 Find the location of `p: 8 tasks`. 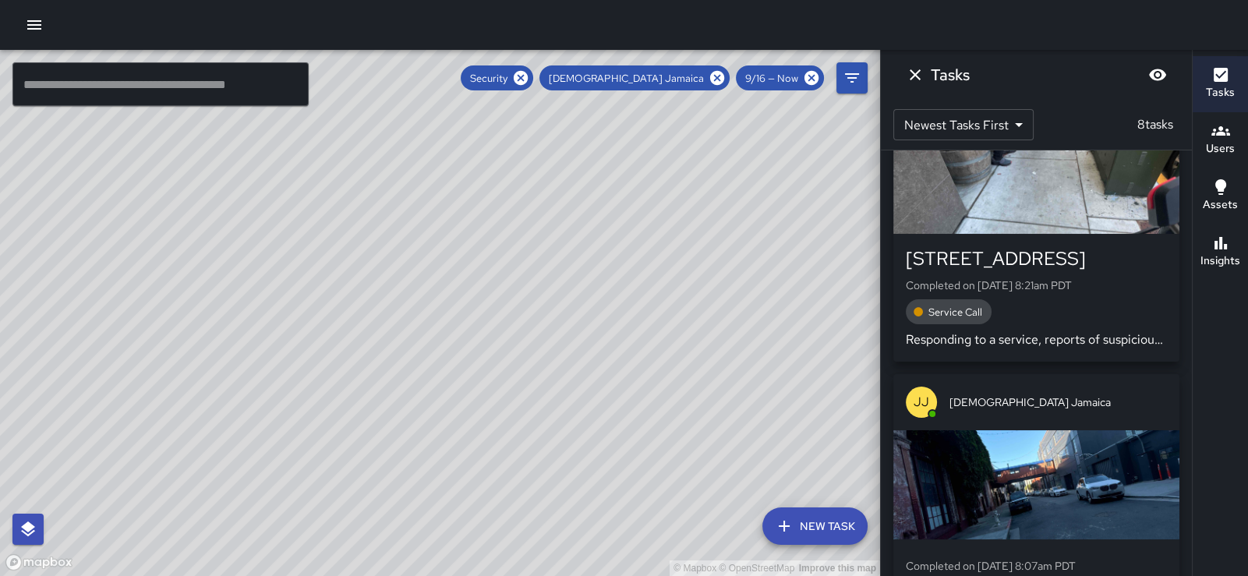

p: 8 tasks is located at coordinates (1155, 125).